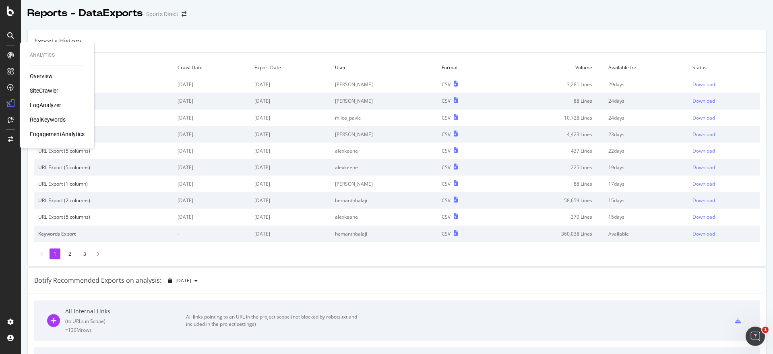 The width and height of the screenshot is (773, 354). What do you see at coordinates (738, 320) in the screenshot?
I see `div: csv-export` at bounding box center [738, 320].